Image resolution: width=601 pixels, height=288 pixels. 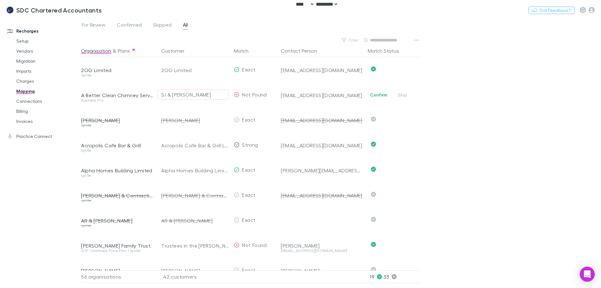 What do you see at coordinates (129, 26) in the screenshot?
I see `span: Confirmed` at bounding box center [129, 26].